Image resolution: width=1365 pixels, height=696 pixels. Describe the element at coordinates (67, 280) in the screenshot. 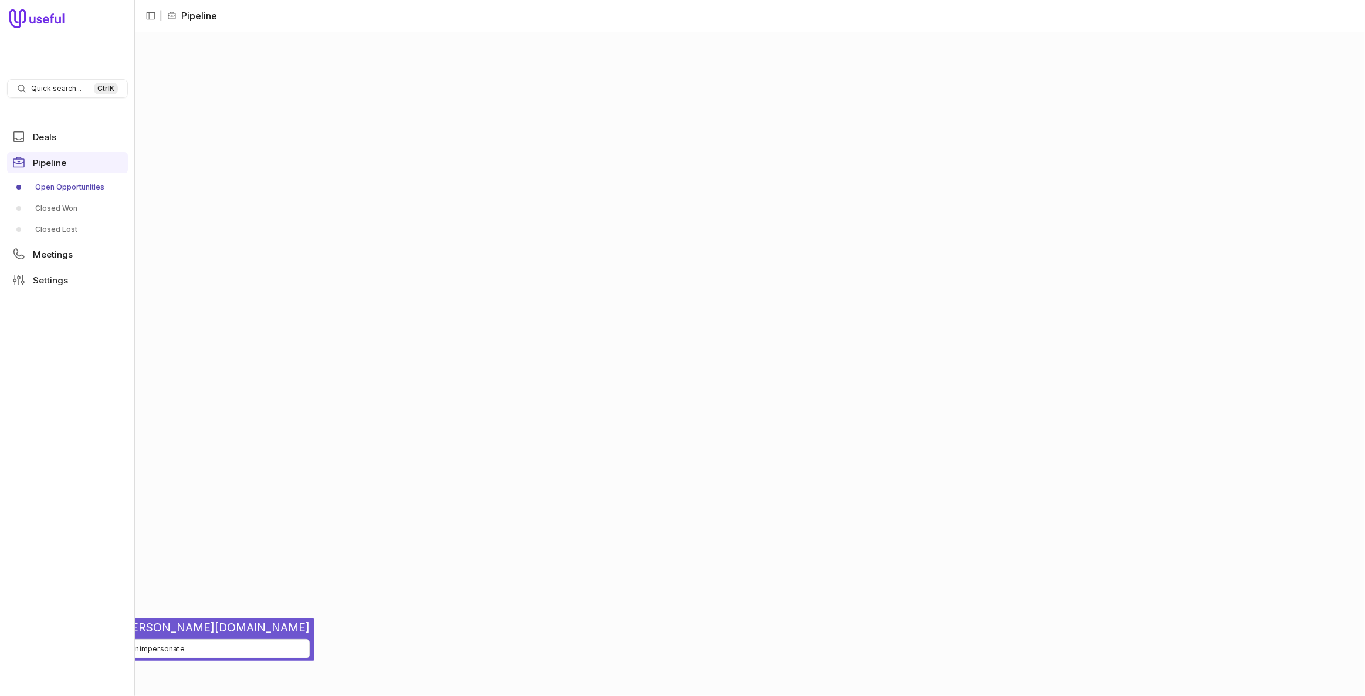

I see `a: Settings` at that location.